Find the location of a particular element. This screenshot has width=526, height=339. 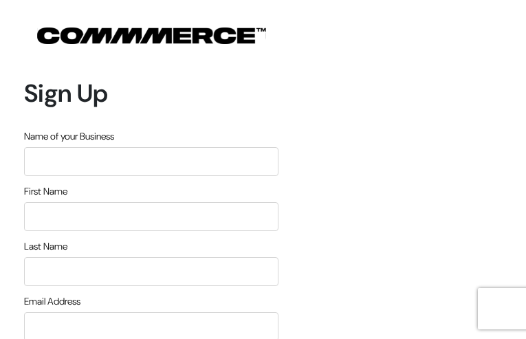

img: COMMMERCE is located at coordinates (151, 36).